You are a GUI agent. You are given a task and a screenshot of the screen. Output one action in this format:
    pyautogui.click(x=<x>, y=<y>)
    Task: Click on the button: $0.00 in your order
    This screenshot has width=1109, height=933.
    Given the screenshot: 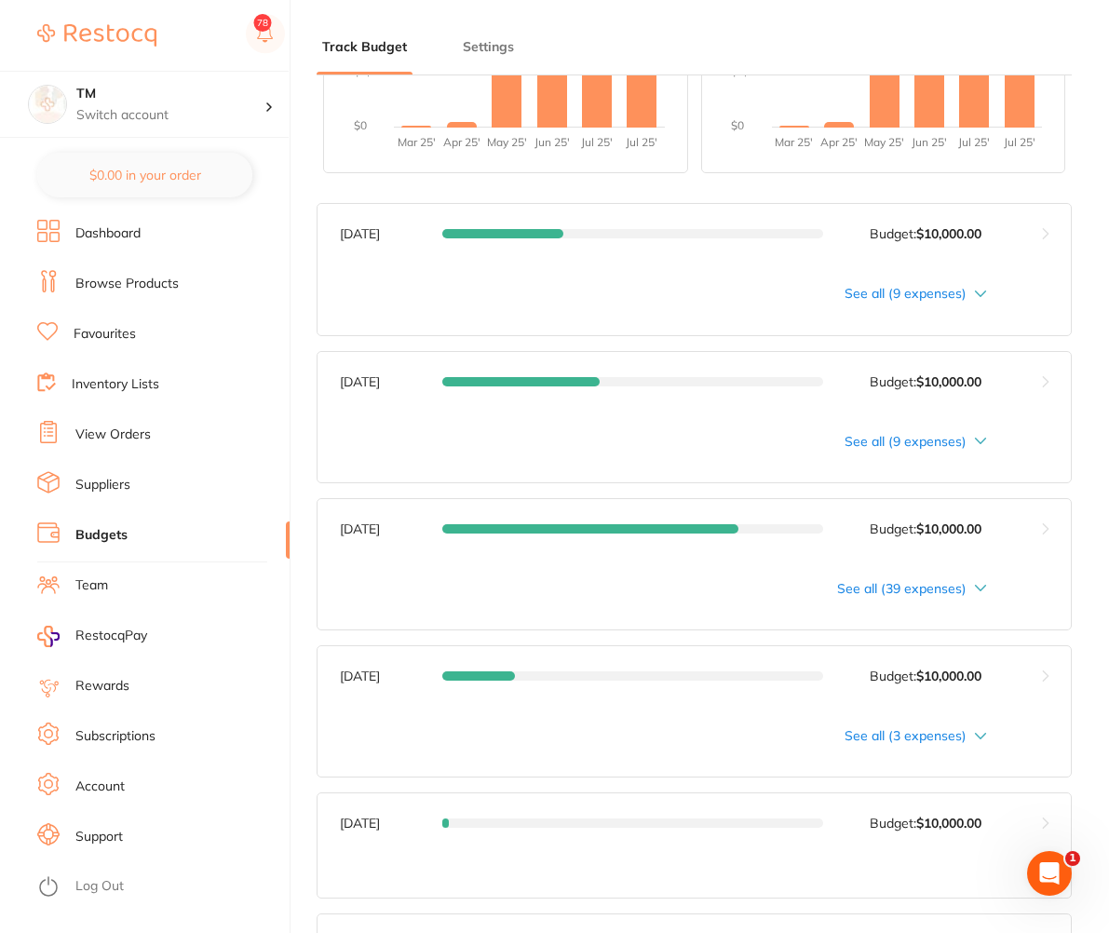 What is the action you would take?
    pyautogui.click(x=144, y=175)
    